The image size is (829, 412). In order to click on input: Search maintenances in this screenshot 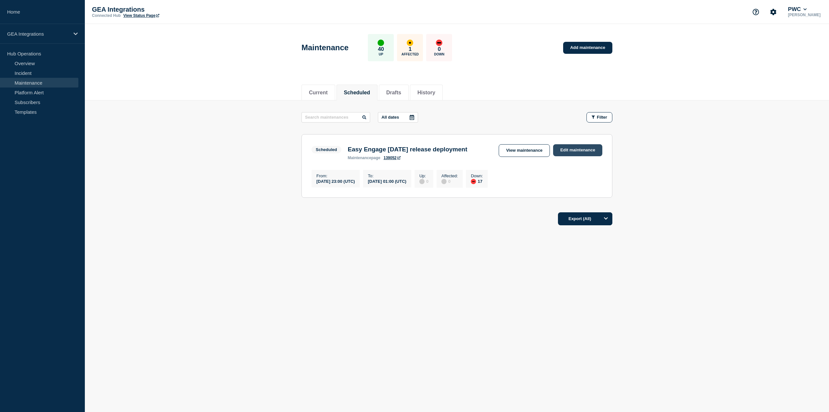, I will do `click(336, 117)`.